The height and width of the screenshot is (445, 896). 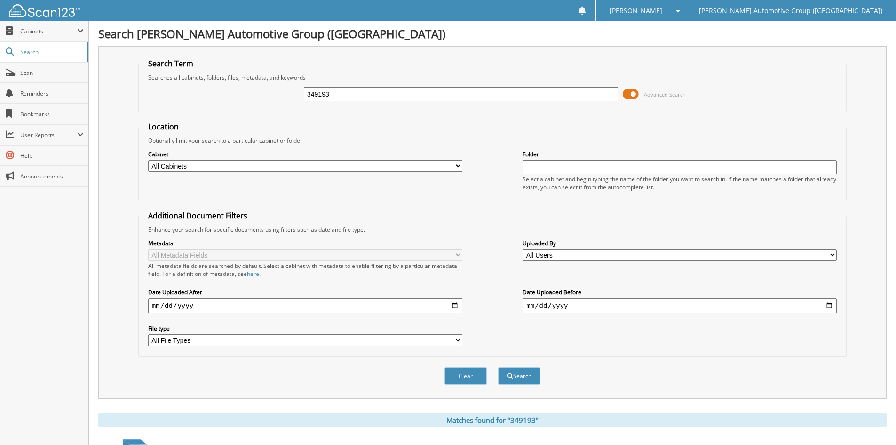 I want to click on div: All metadata fields are searched by default. Select a cabinet with metadata to enable filtering b..., so click(x=305, y=270).